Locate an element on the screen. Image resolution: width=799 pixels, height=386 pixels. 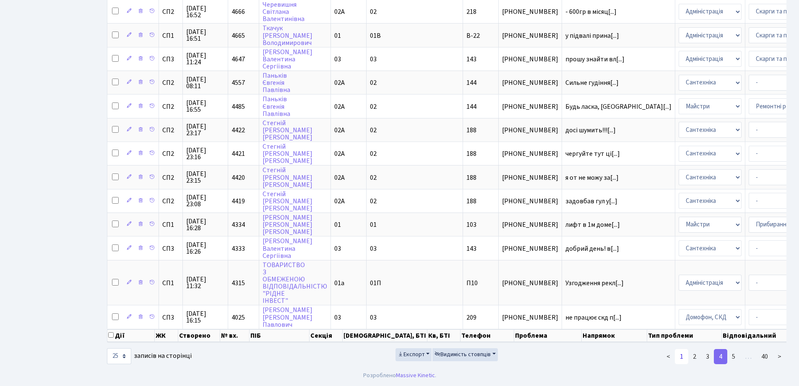
span: 143 is located at coordinates (472, 59).